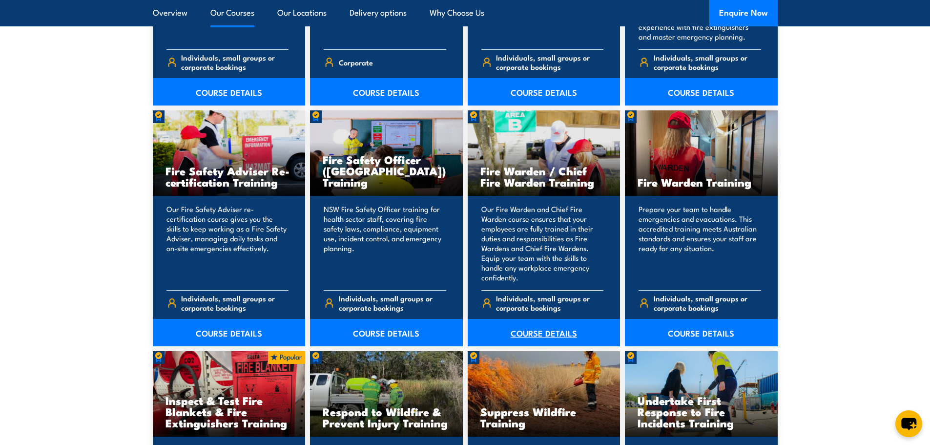 The image size is (930, 445). What do you see at coordinates (701, 411) in the screenshot?
I see `h3: Undertake First Response to Fire Incidents Training` at bounding box center [701, 411].